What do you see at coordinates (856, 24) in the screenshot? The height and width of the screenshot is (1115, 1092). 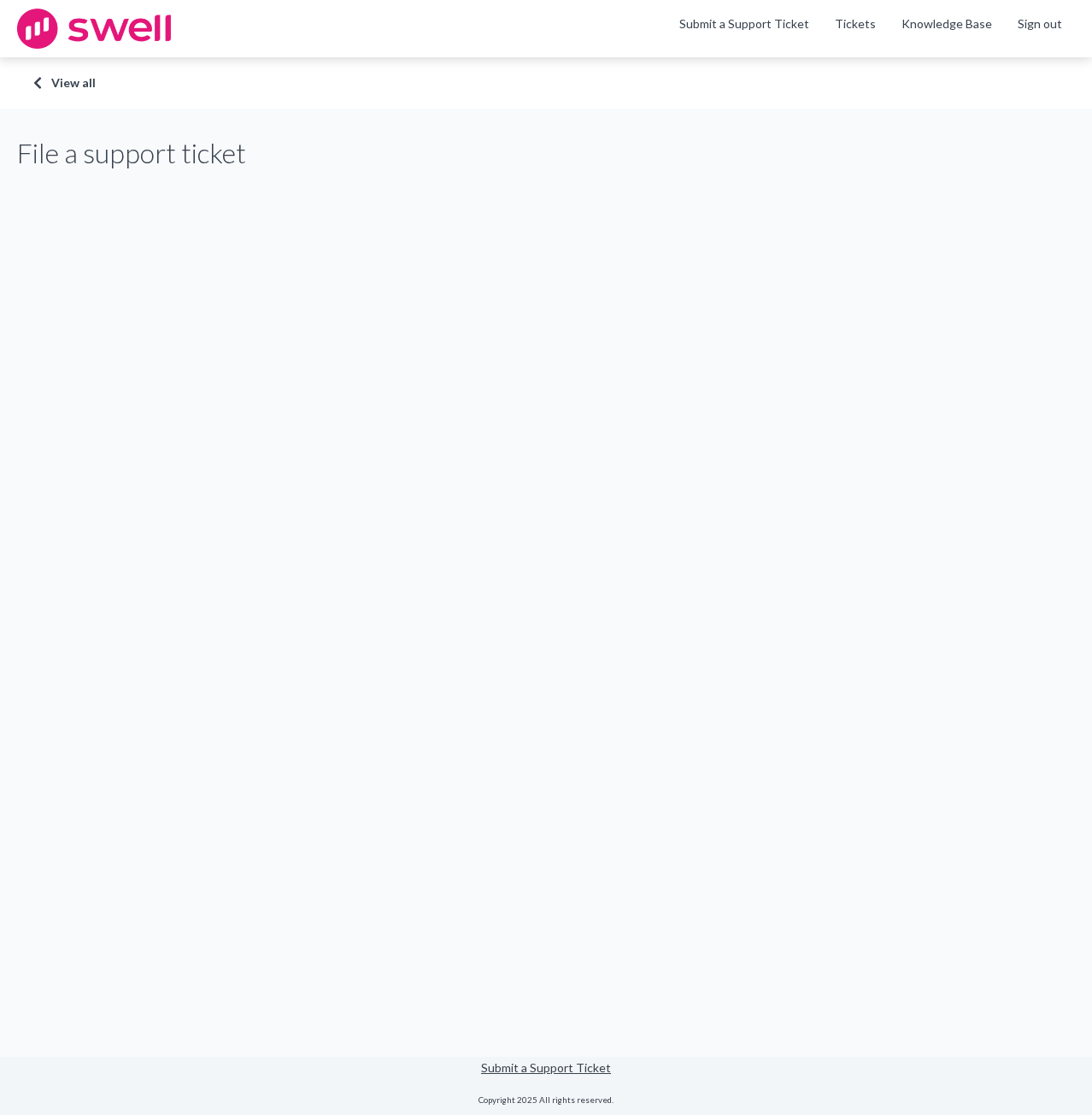 I see `a: Tickets` at bounding box center [856, 24].